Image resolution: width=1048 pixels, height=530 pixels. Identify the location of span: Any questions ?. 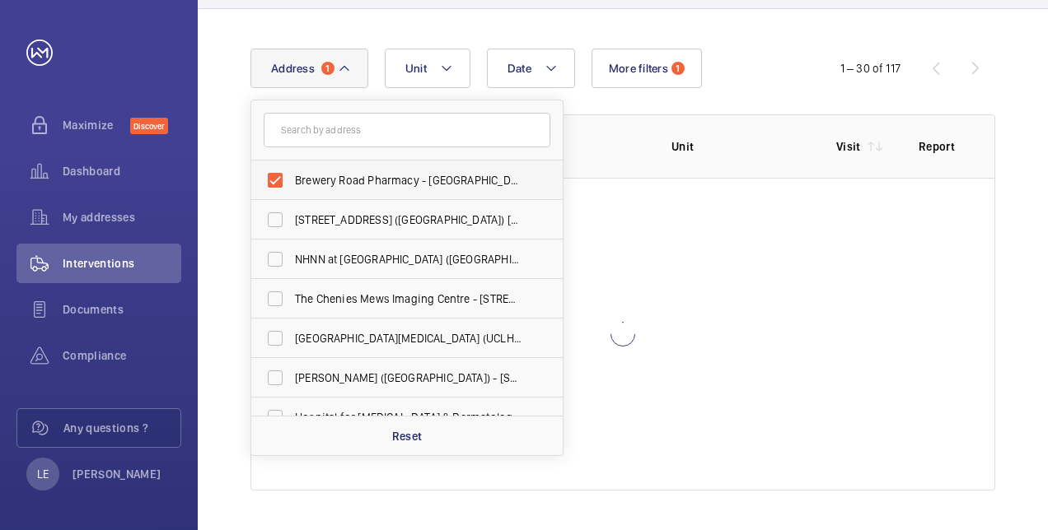
(122, 428).